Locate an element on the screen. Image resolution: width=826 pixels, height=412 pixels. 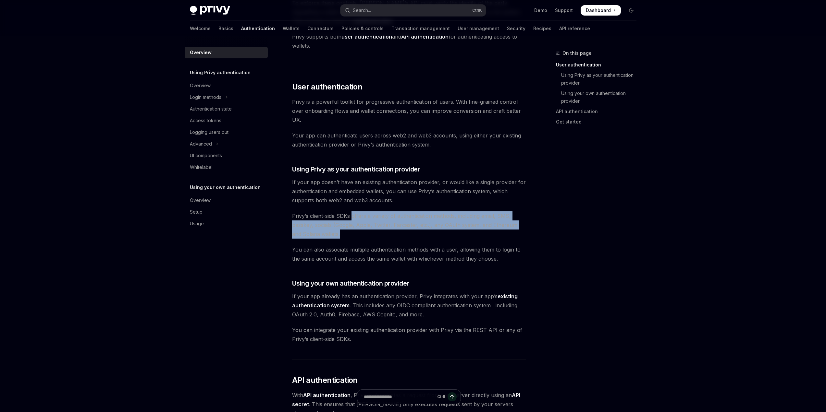
input: Ask a question... is located at coordinates (399, 397).